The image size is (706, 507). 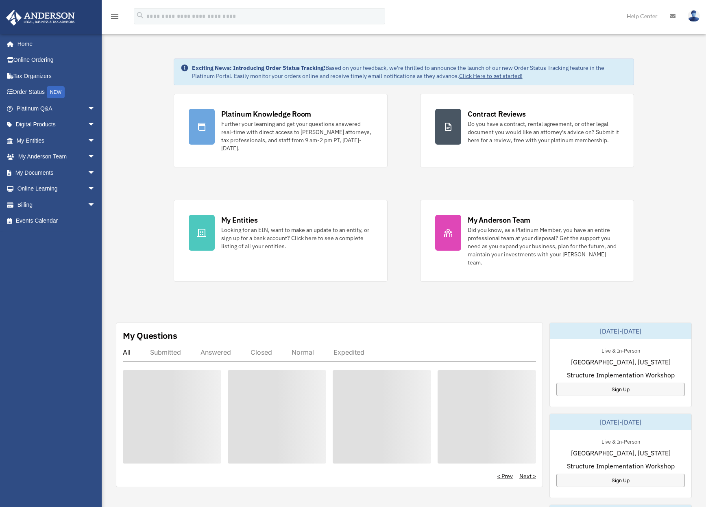 What do you see at coordinates (240, 220) in the screenshot?
I see `div: My Entities` at bounding box center [240, 220].